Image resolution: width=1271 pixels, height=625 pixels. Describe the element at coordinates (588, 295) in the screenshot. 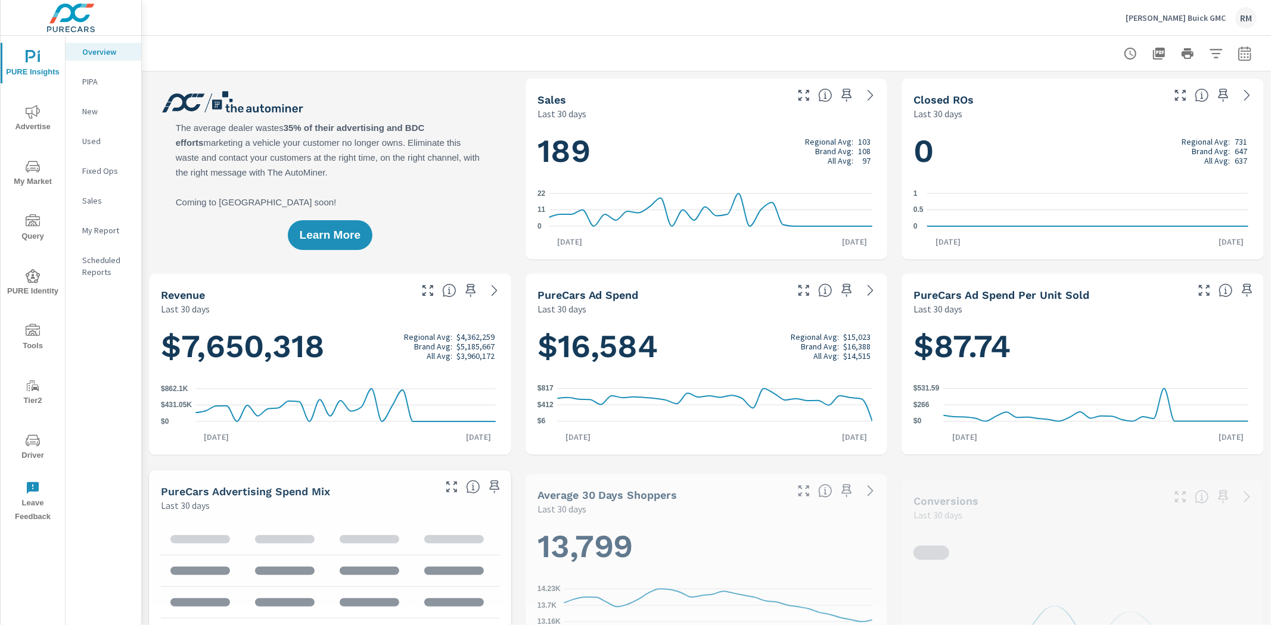

I see `h5: PureCars Ad Spend` at that location.